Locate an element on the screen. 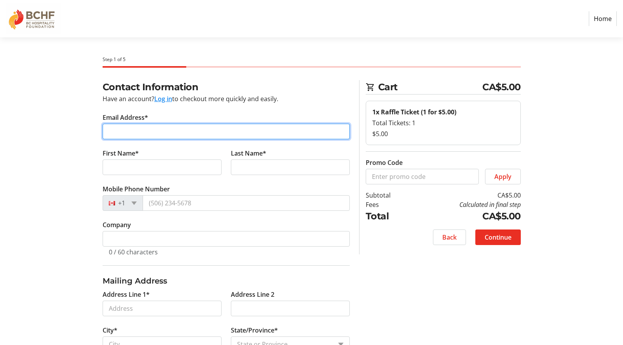 This screenshot has width=623, height=345. span: Continue is located at coordinates (498, 237).